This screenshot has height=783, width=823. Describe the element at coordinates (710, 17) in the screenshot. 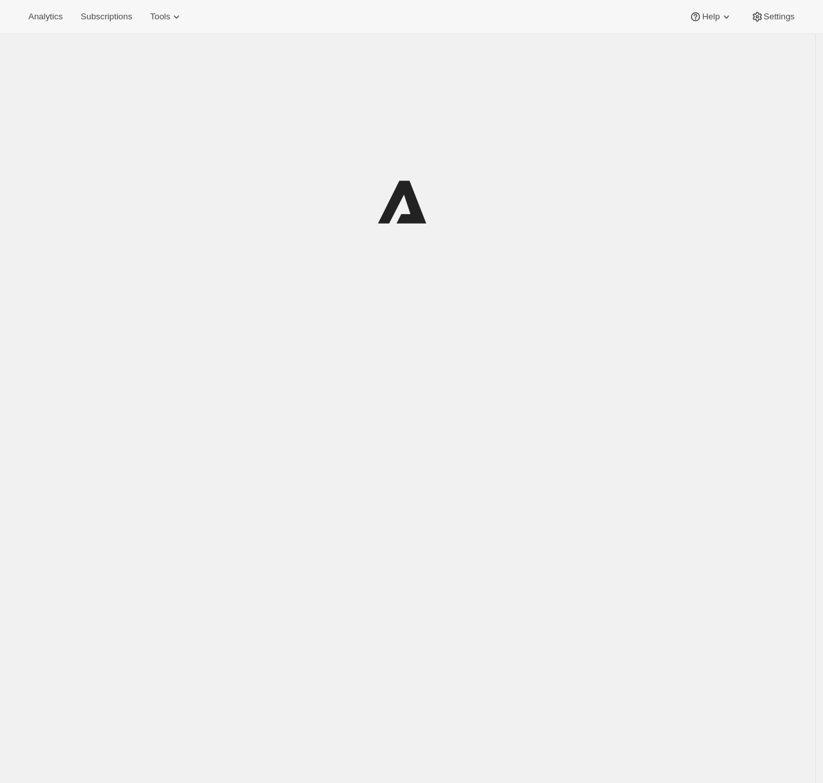

I see `button: Help` at that location.